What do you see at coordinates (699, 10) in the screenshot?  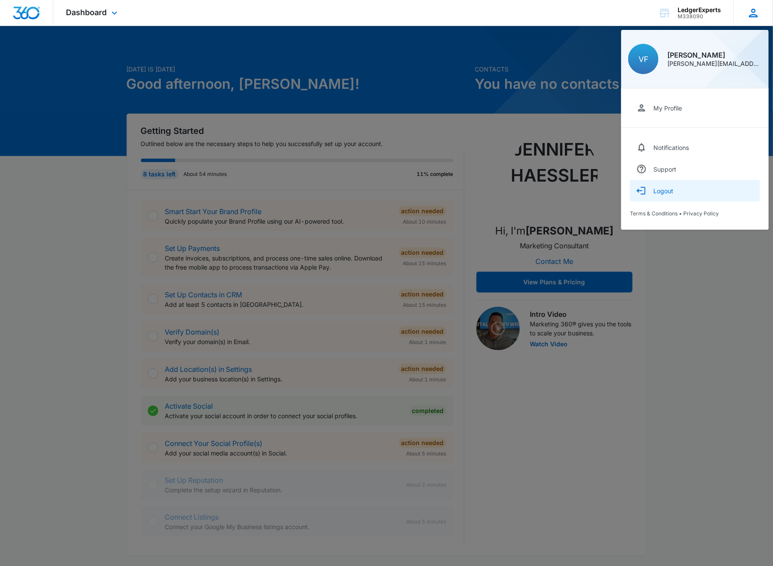 I see `div: account name` at bounding box center [699, 10].